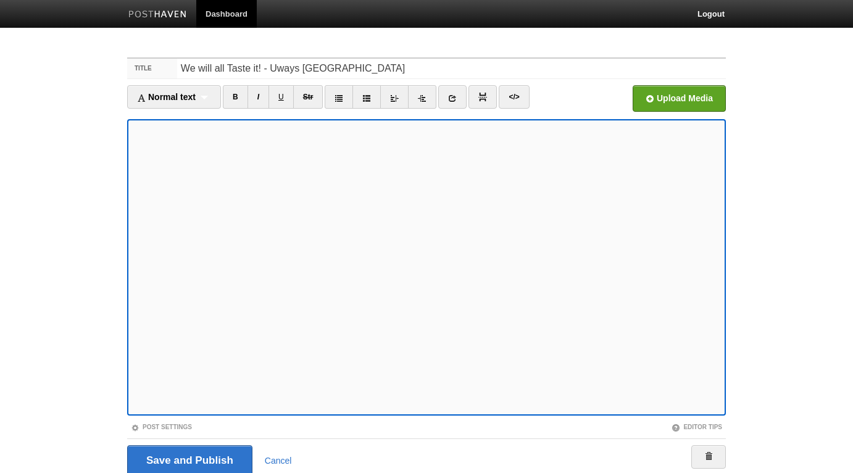 Image resolution: width=853 pixels, height=473 pixels. What do you see at coordinates (697, 426) in the screenshot?
I see `a: Editor Tips` at bounding box center [697, 426].